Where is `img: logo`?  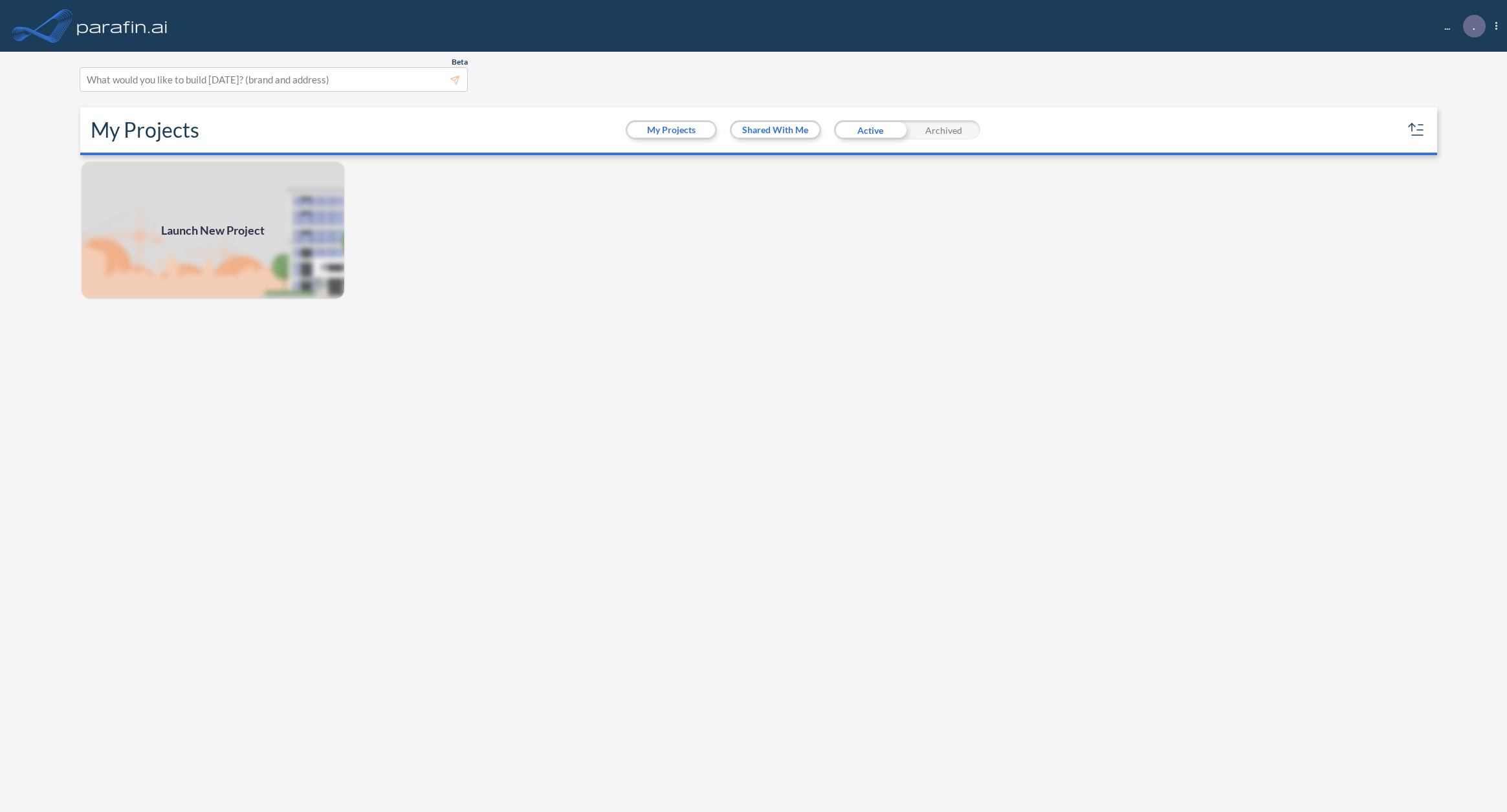 img: logo is located at coordinates (122, 26).